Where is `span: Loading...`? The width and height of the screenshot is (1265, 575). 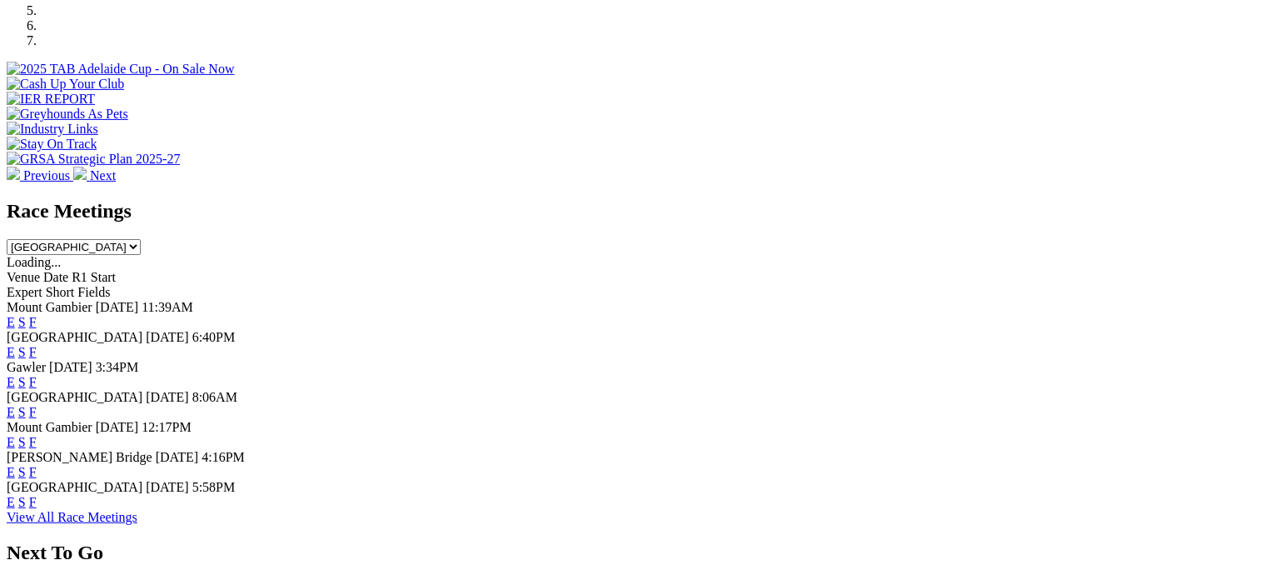
span: Loading... is located at coordinates (33, 262).